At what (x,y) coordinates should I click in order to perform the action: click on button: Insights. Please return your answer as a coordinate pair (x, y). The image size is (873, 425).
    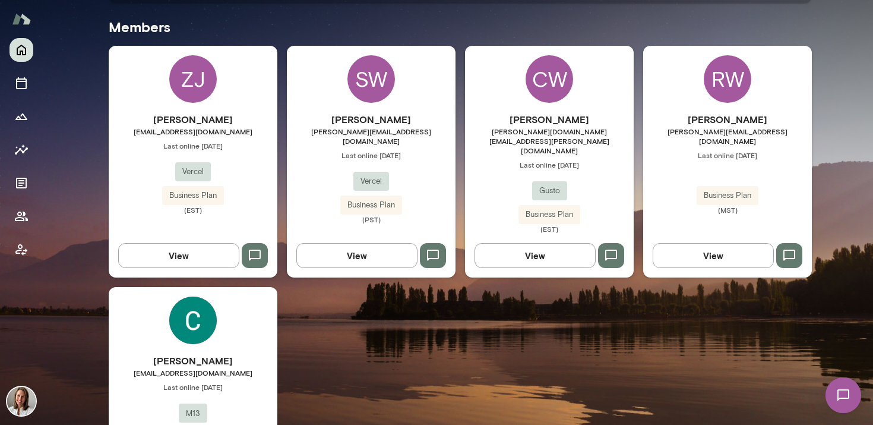
    Looking at the image, I should click on (21, 150).